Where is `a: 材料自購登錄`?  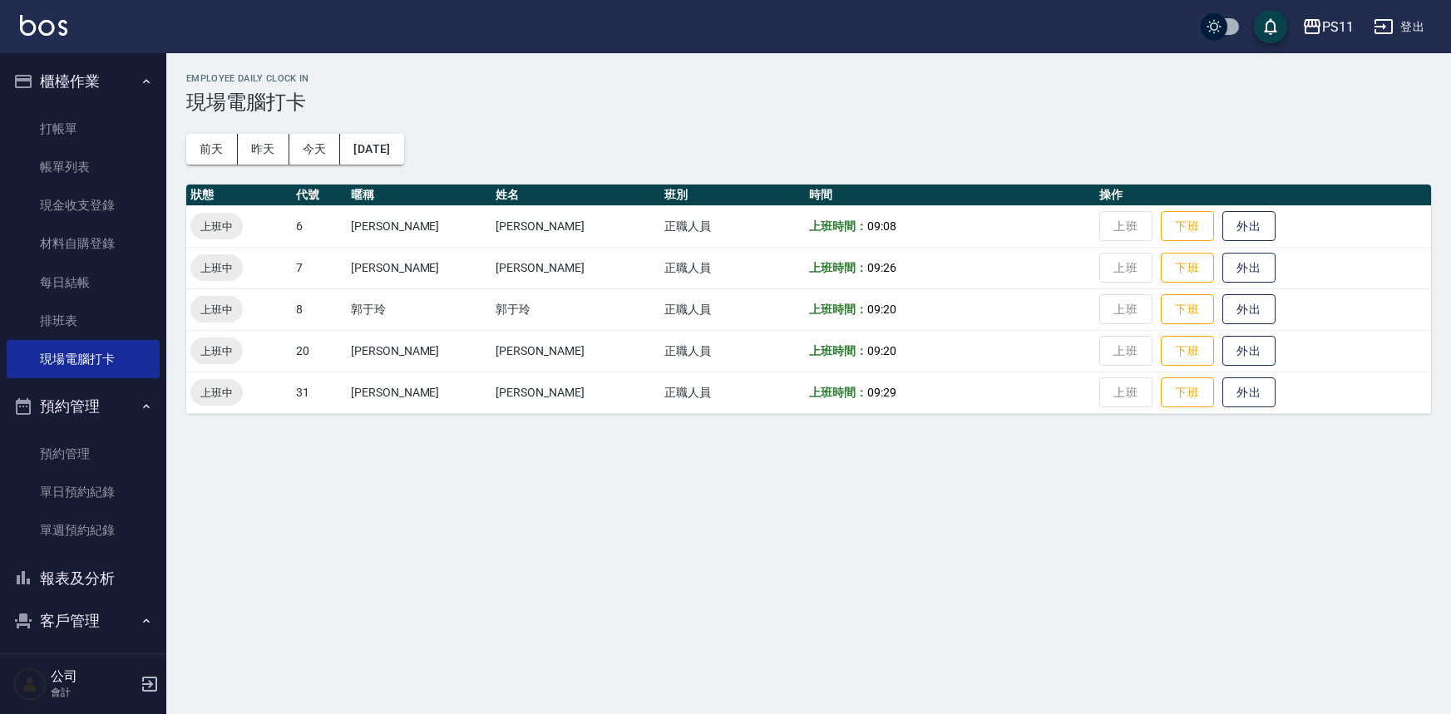
a: 材料自購登錄 is located at coordinates (83, 244).